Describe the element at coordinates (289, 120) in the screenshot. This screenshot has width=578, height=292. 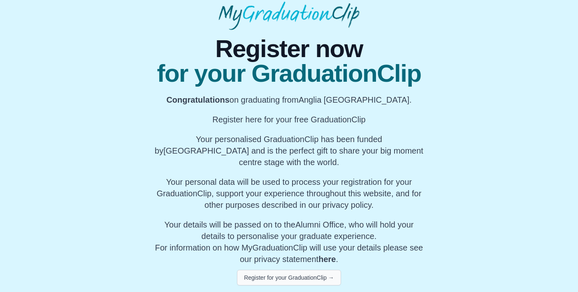
I see `p: Register here for your free GraduationClip` at that location.